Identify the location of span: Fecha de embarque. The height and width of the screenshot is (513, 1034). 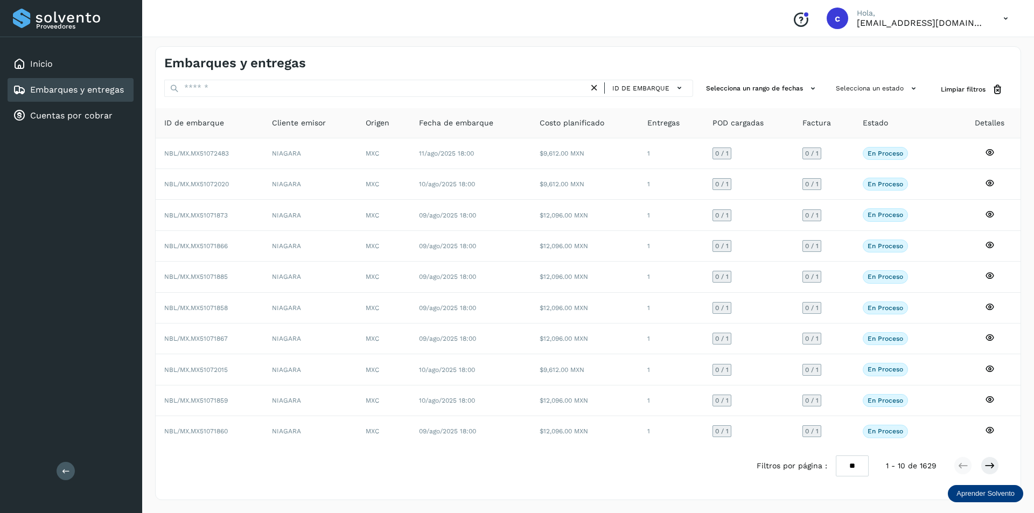
(456, 123).